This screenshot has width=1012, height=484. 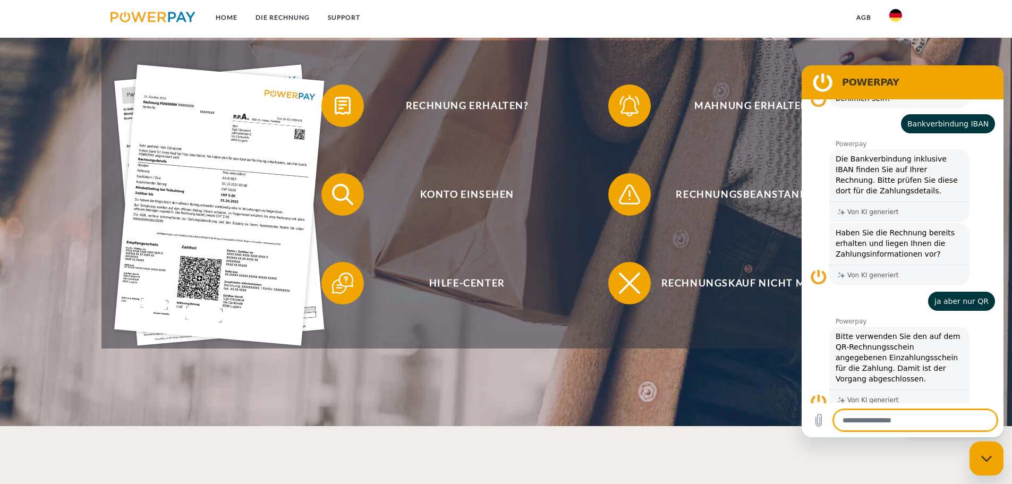 I want to click on span: Konto einsehen, so click(x=467, y=195).